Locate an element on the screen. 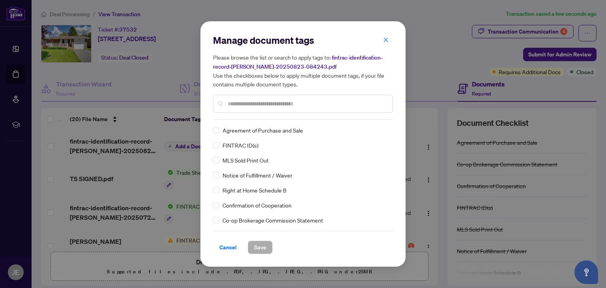  span: Right at Home Schedule B is located at coordinates (255, 190).